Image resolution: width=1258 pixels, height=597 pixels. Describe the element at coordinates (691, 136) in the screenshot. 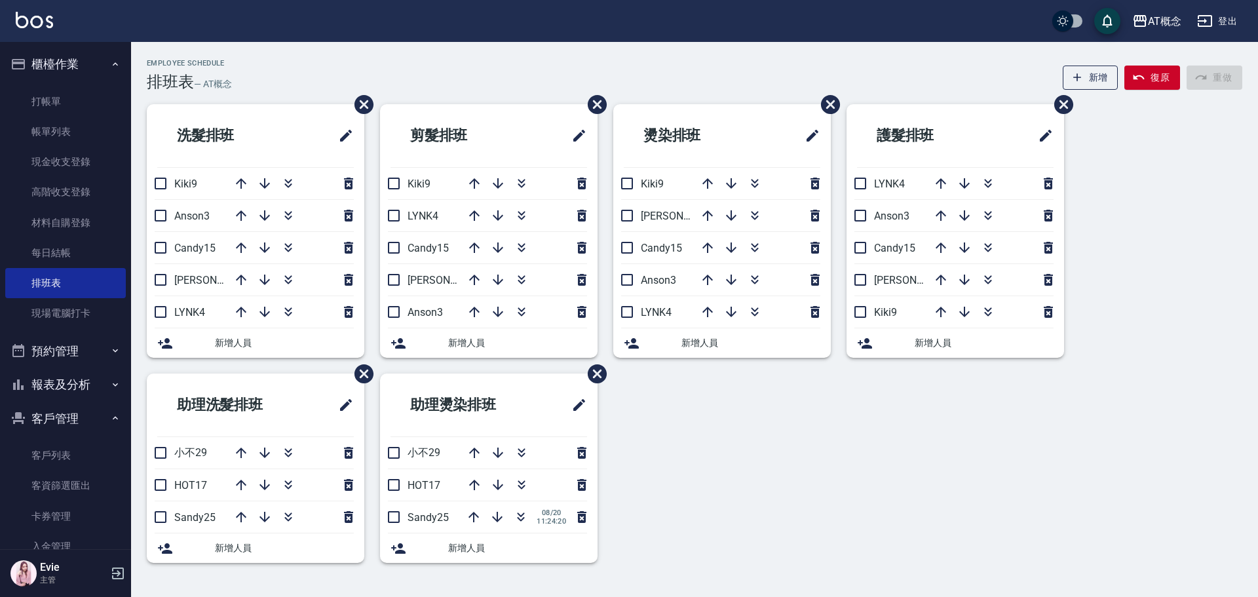

I see `h2: 燙染排班` at that location.